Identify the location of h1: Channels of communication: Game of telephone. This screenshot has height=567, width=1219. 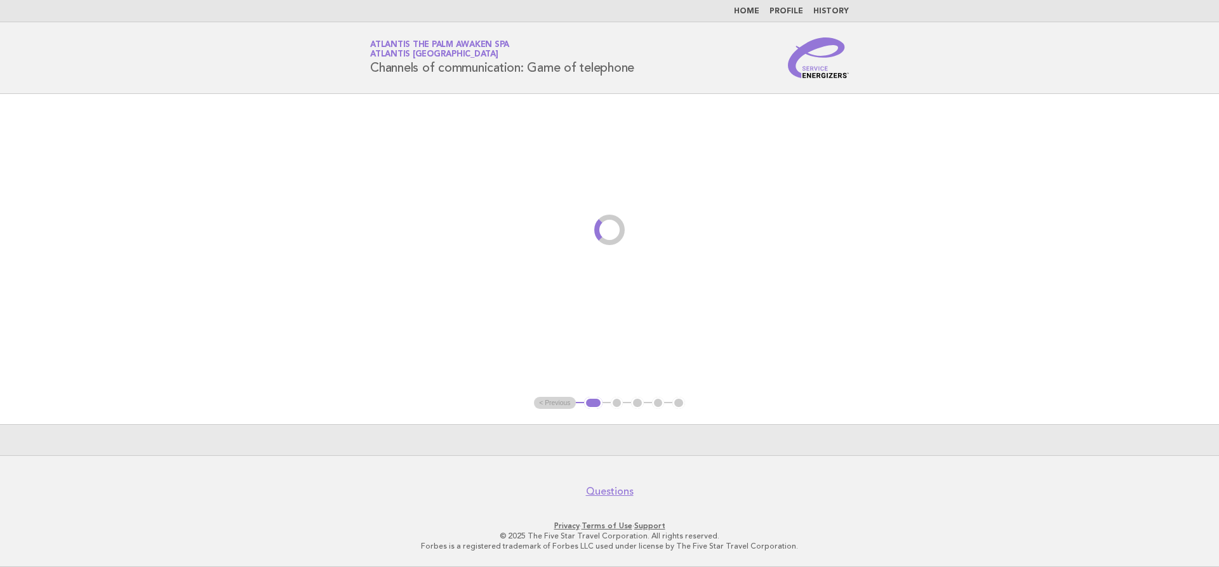
(502, 58).